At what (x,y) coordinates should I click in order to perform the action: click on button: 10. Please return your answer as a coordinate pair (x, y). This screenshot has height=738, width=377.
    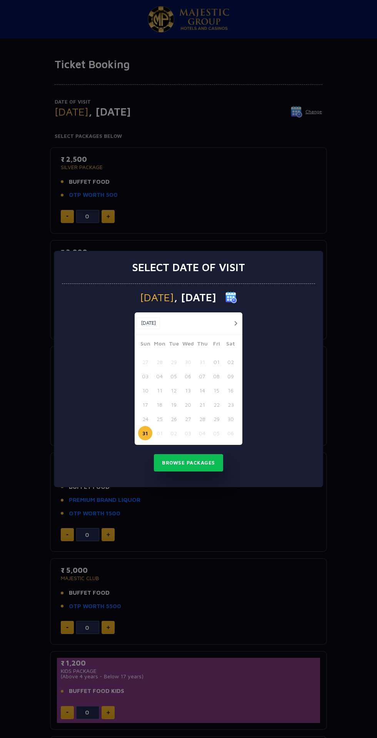
    Looking at the image, I should click on (145, 390).